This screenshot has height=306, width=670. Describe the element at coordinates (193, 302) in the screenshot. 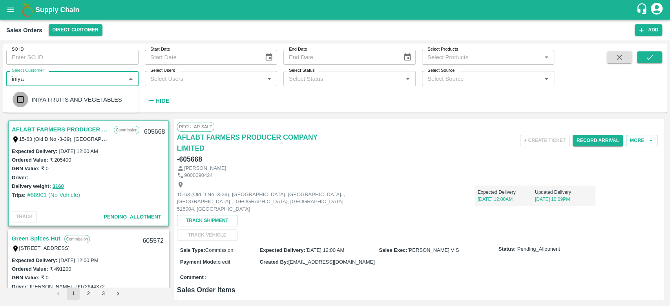

I see `b: Product` at that location.